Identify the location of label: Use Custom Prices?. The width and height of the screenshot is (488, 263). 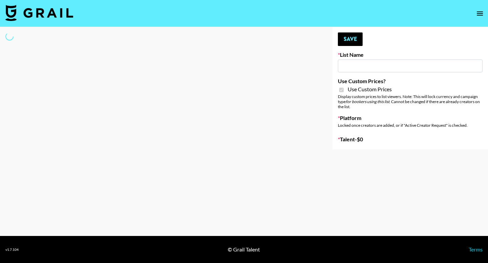
(410, 81).